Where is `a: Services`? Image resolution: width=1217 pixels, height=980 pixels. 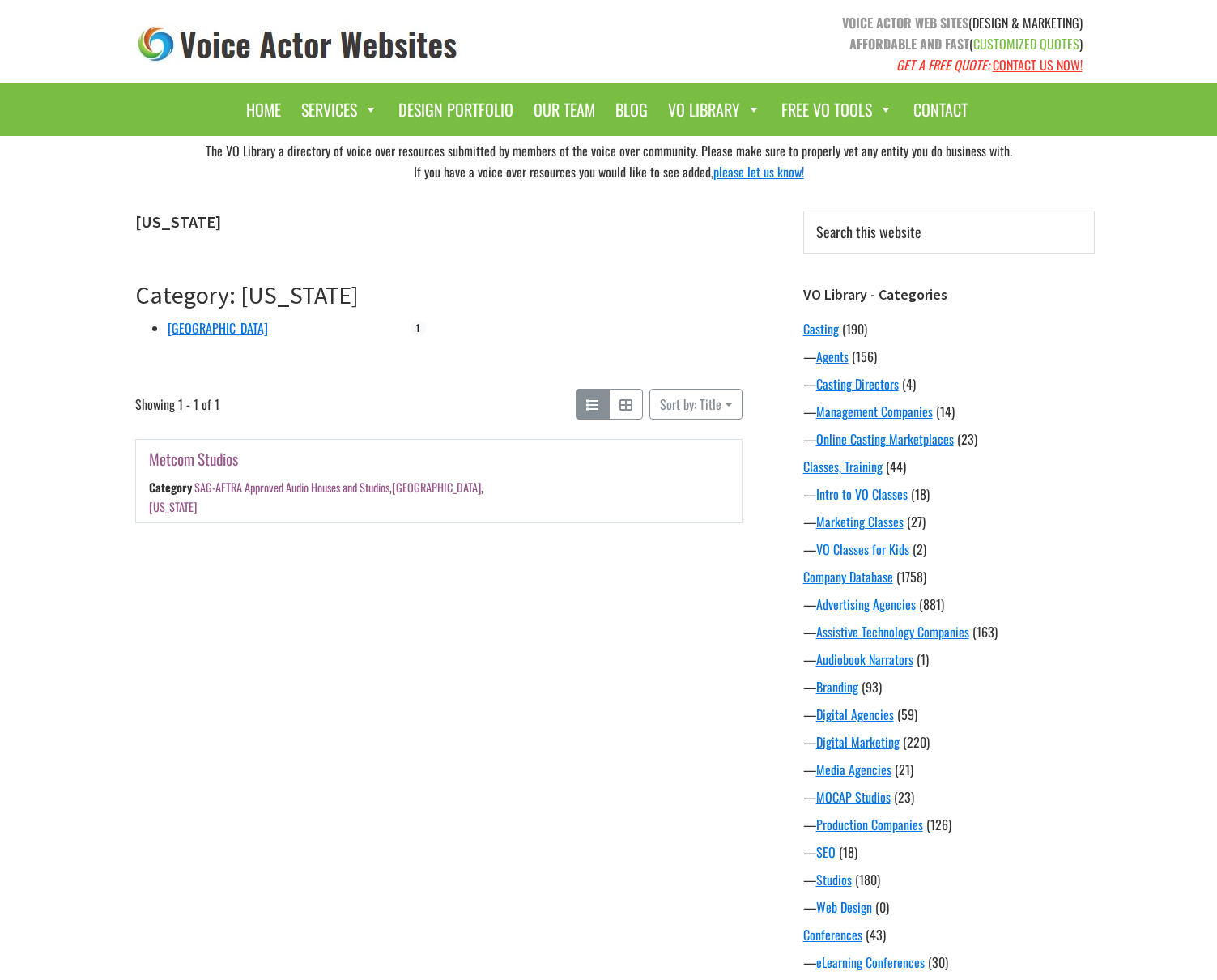 a: Services is located at coordinates (339, 109).